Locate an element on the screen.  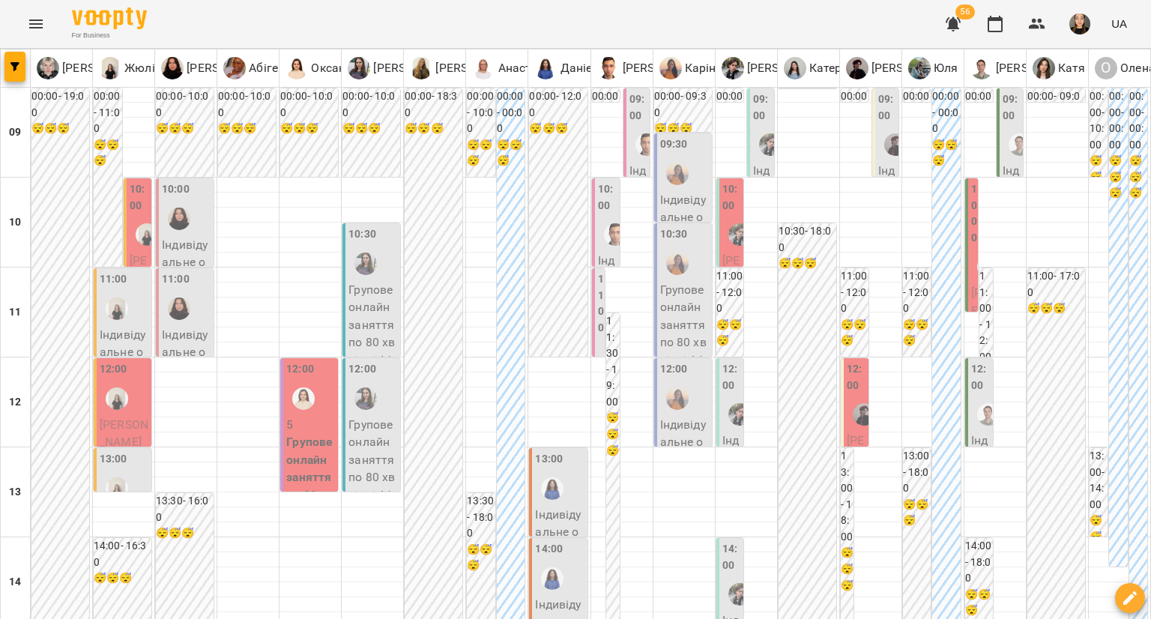
div: Даніела is located at coordinates (552, 488).